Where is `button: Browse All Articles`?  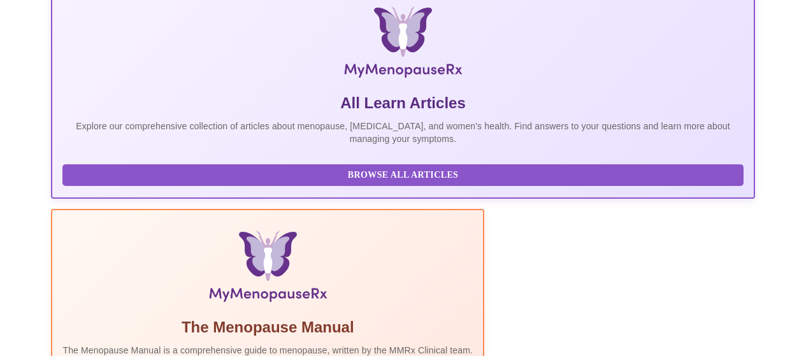
button: Browse All Articles is located at coordinates (403, 175).